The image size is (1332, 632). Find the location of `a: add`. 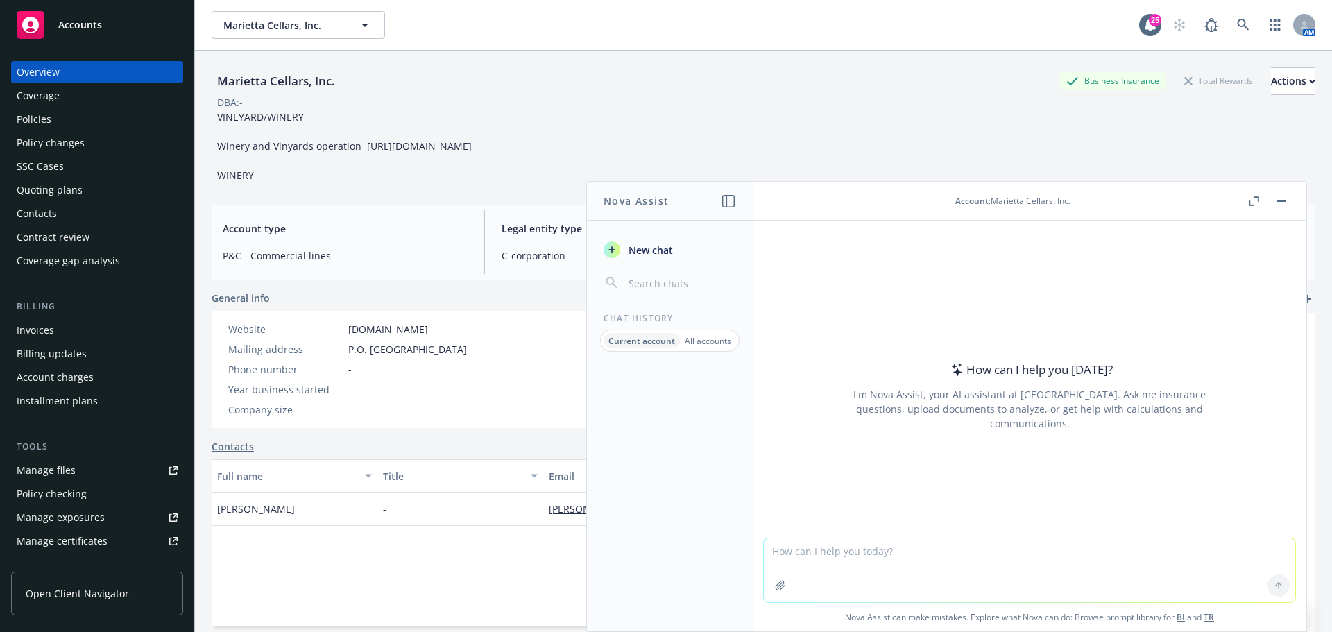

a: add is located at coordinates (1307, 299).